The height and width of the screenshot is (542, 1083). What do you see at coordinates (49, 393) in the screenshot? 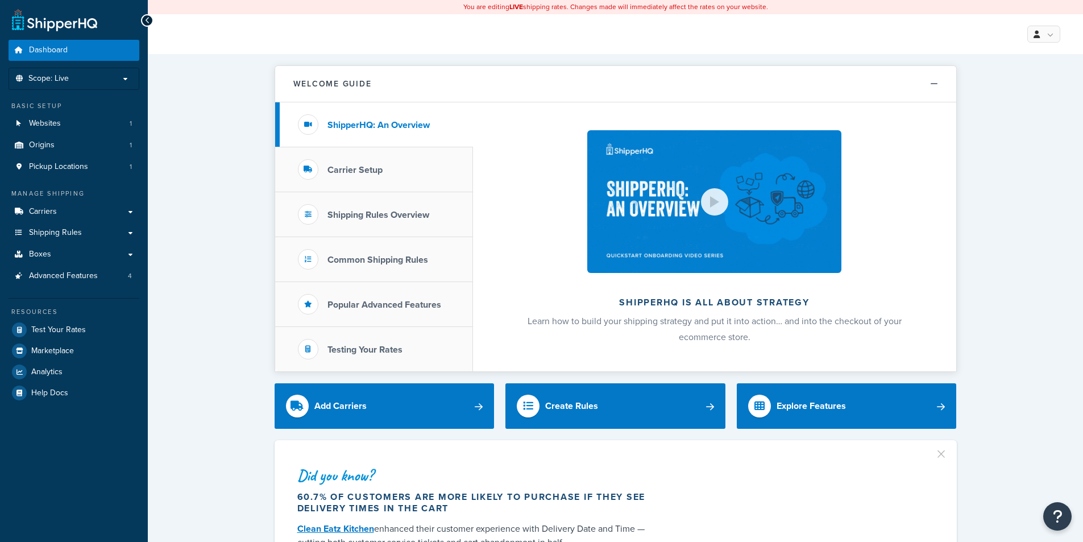
I see `span: Help Docs` at bounding box center [49, 393].